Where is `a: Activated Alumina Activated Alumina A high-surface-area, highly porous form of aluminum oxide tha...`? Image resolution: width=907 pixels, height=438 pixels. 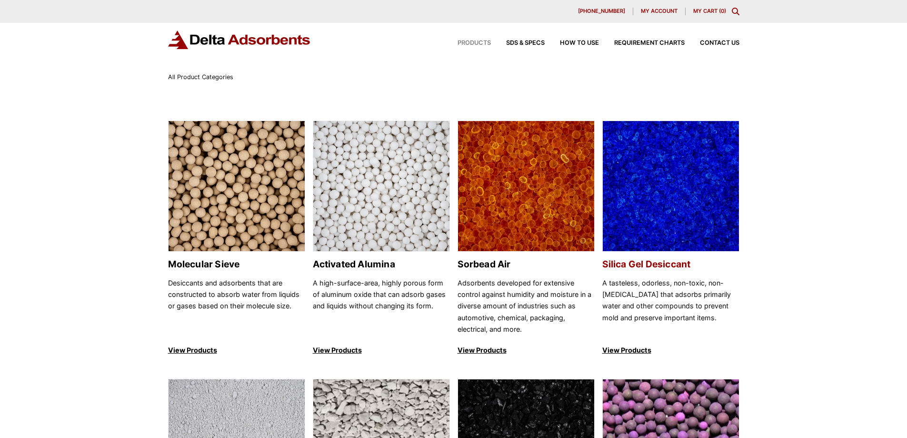 a: Activated Alumina Activated Alumina A high-surface-area, highly porous form of aluminum oxide tha... is located at coordinates (381, 238).